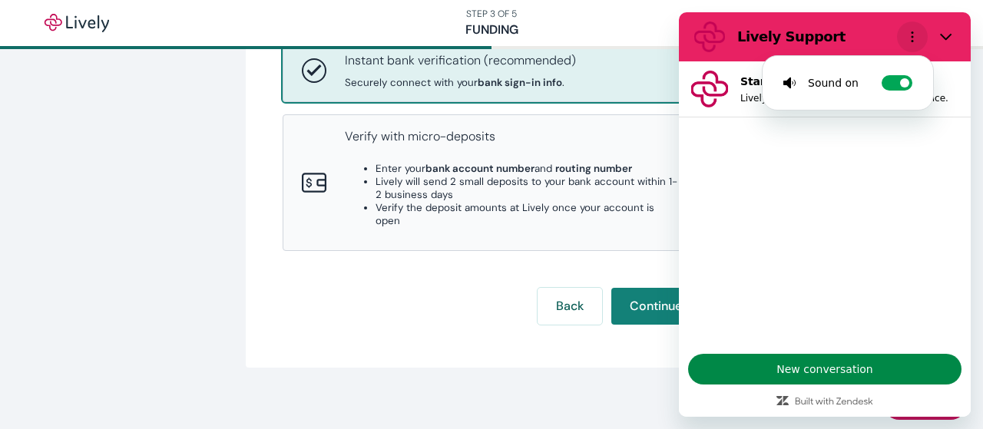 This screenshot has width=983, height=429. I want to click on li: Lively will send 2 small deposits to your bank account within 1-2 business days, so click(528, 188).